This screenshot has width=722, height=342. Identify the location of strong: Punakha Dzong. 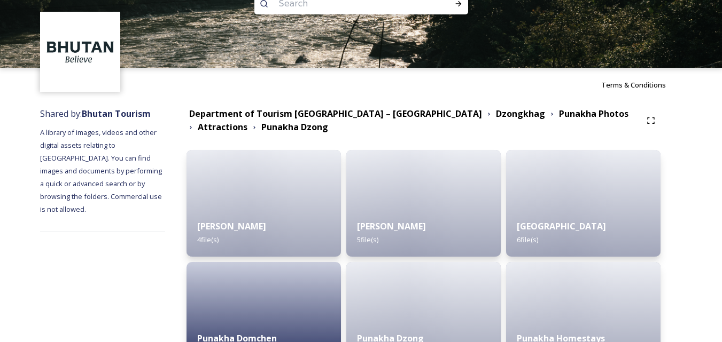
(294, 127).